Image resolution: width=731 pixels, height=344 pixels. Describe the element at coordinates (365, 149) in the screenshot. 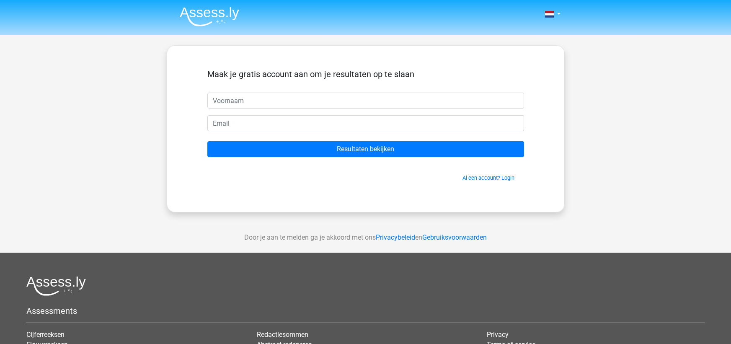

I see `input: Resultaten bekijken` at that location.